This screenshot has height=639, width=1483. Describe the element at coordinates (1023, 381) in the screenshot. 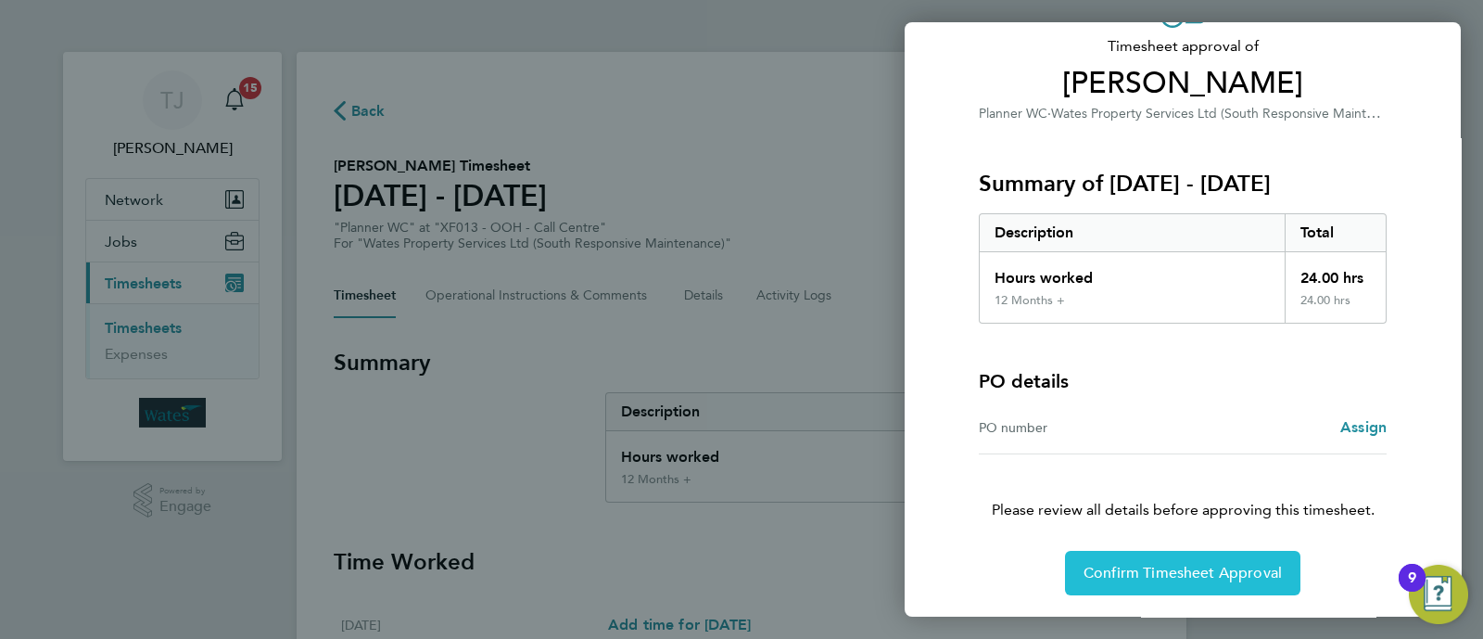

I see `h4: PO details` at that location.